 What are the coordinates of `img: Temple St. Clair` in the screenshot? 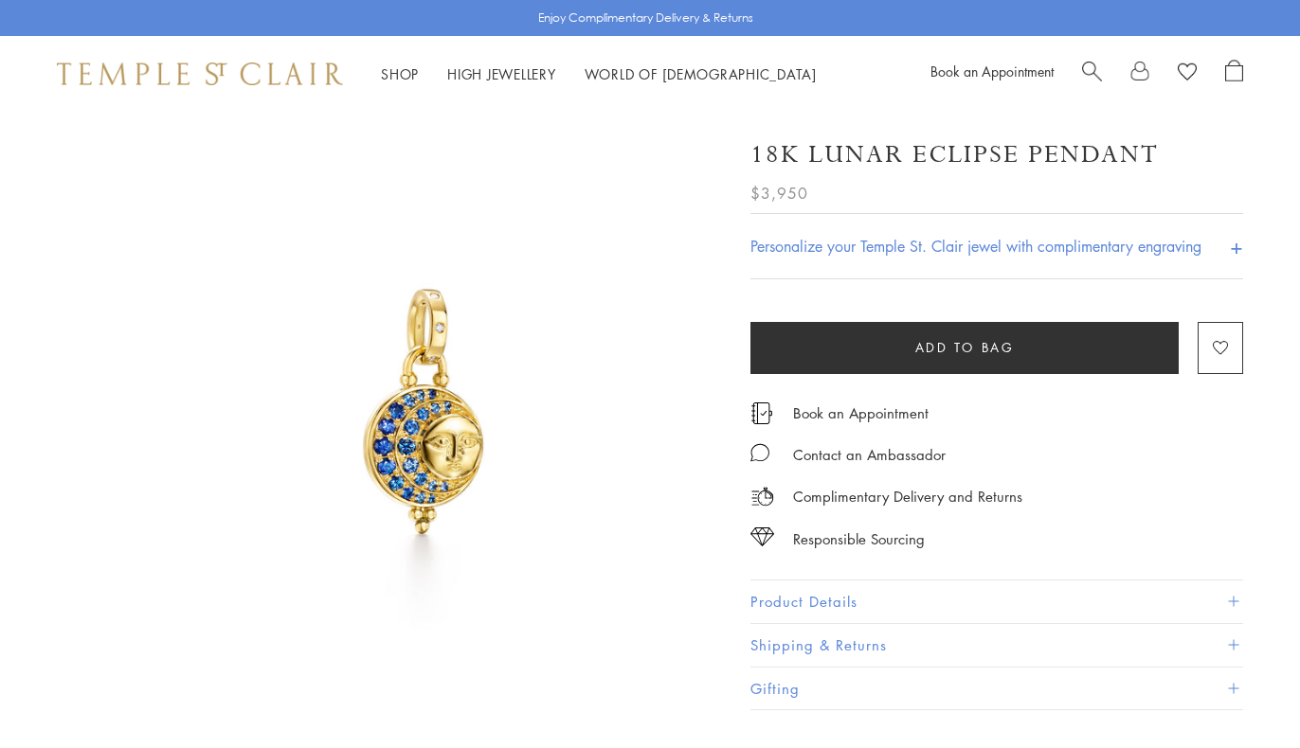 It's located at (200, 74).